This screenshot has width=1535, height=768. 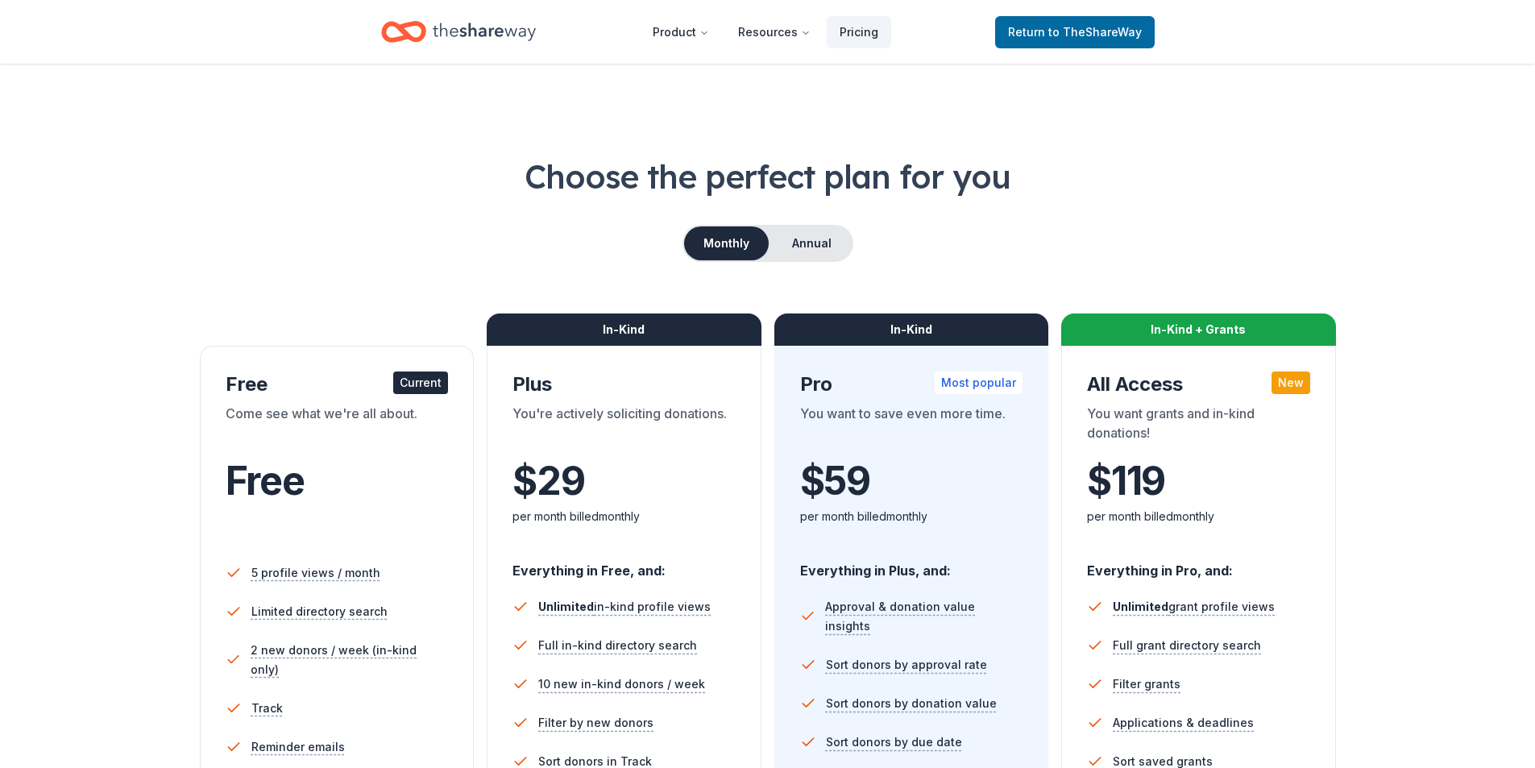 I want to click on span: Free, so click(x=265, y=480).